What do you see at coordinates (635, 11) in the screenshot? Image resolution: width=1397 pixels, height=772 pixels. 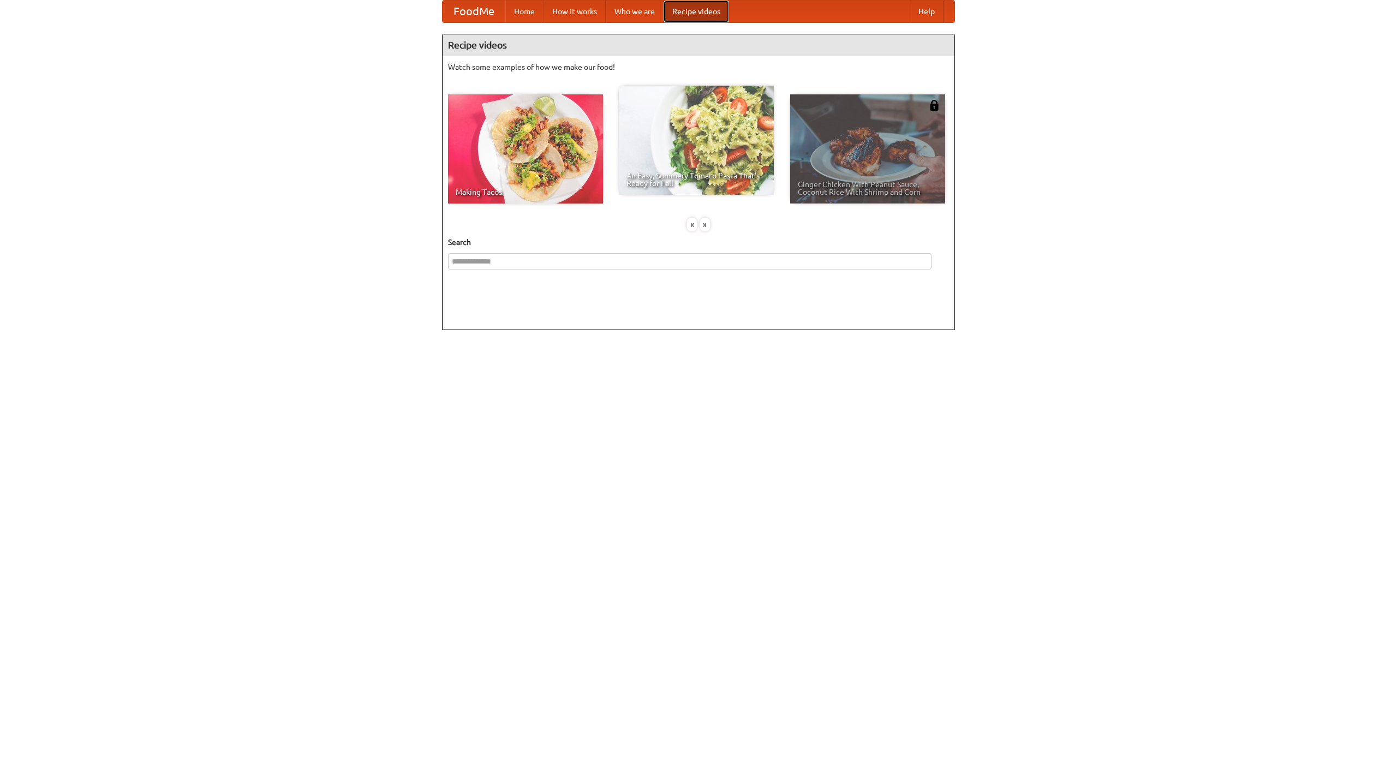 I see `a: Who we are` at bounding box center [635, 11].